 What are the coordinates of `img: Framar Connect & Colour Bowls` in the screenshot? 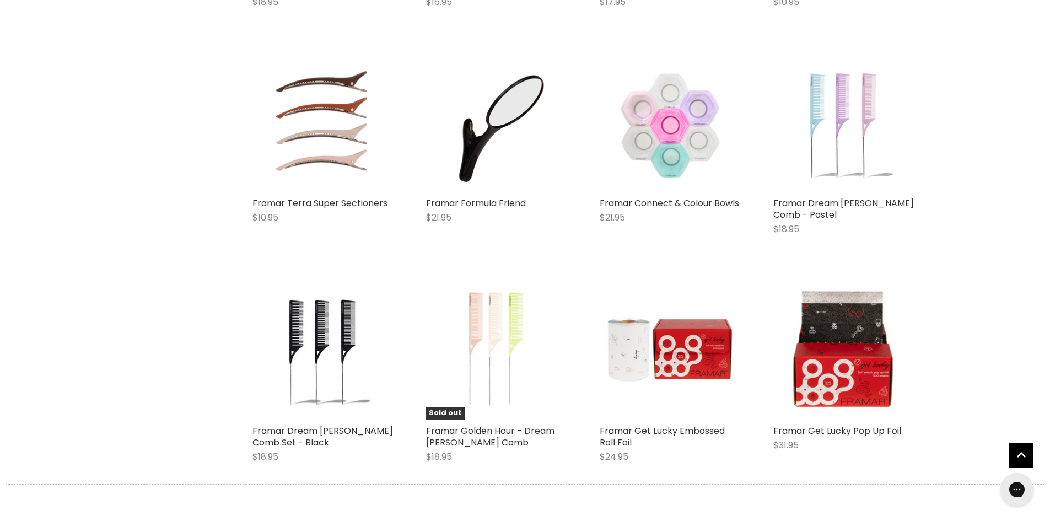 It's located at (670, 121).